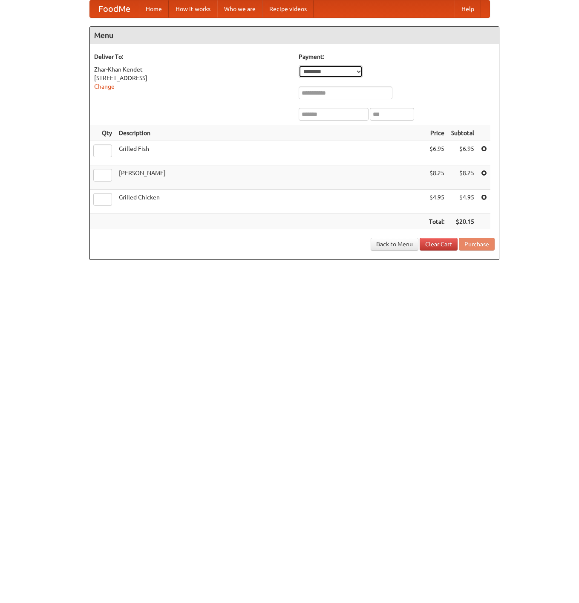 The width and height of the screenshot is (579, 603). What do you see at coordinates (288, 9) in the screenshot?
I see `a: Recipe videos` at bounding box center [288, 9].